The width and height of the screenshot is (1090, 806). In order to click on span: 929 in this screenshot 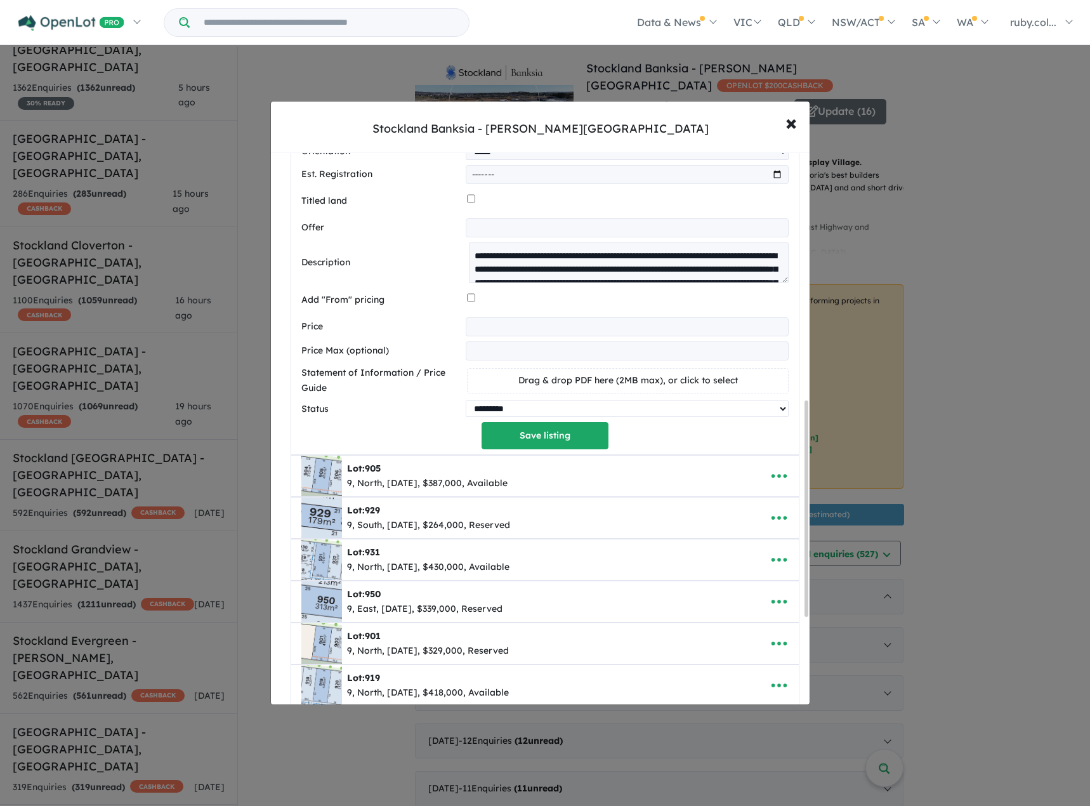, I will do `click(372, 510)`.